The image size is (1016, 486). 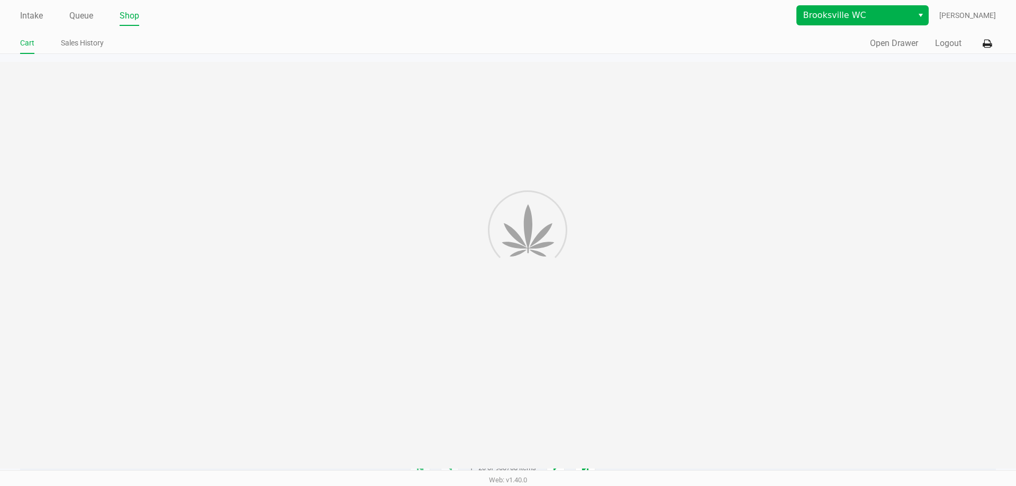 What do you see at coordinates (31, 16) in the screenshot?
I see `a: Intake` at bounding box center [31, 16].